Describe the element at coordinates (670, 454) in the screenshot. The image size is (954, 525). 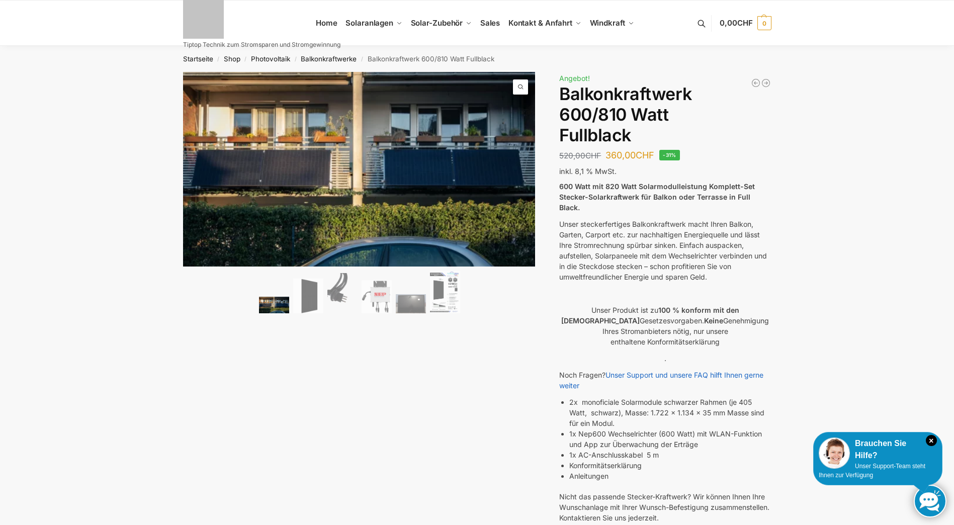
I see `li: 1x AC-Anschlusskabel 5 m` at that location.